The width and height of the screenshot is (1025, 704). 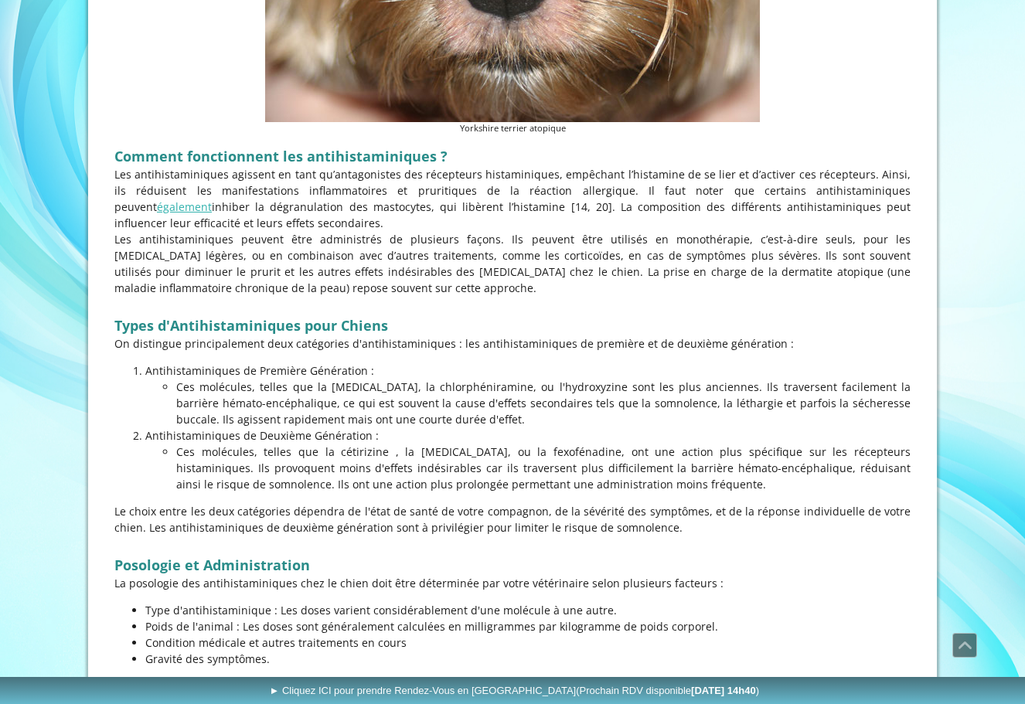 I want to click on p: On distingue principalement deux catégories d'antihistaminiques : les antihistaminiques de premiè..., so click(x=512, y=343).